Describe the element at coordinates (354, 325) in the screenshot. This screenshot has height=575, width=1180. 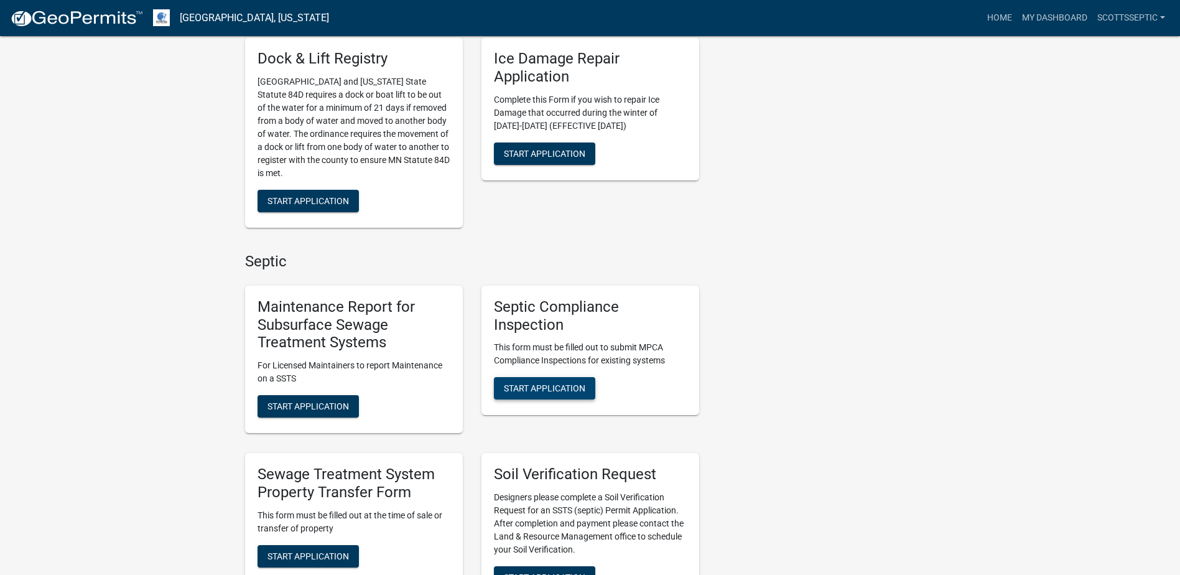
I see `h5: Maintenance Report for Subsurface Sewage Treatment Systems` at that location.